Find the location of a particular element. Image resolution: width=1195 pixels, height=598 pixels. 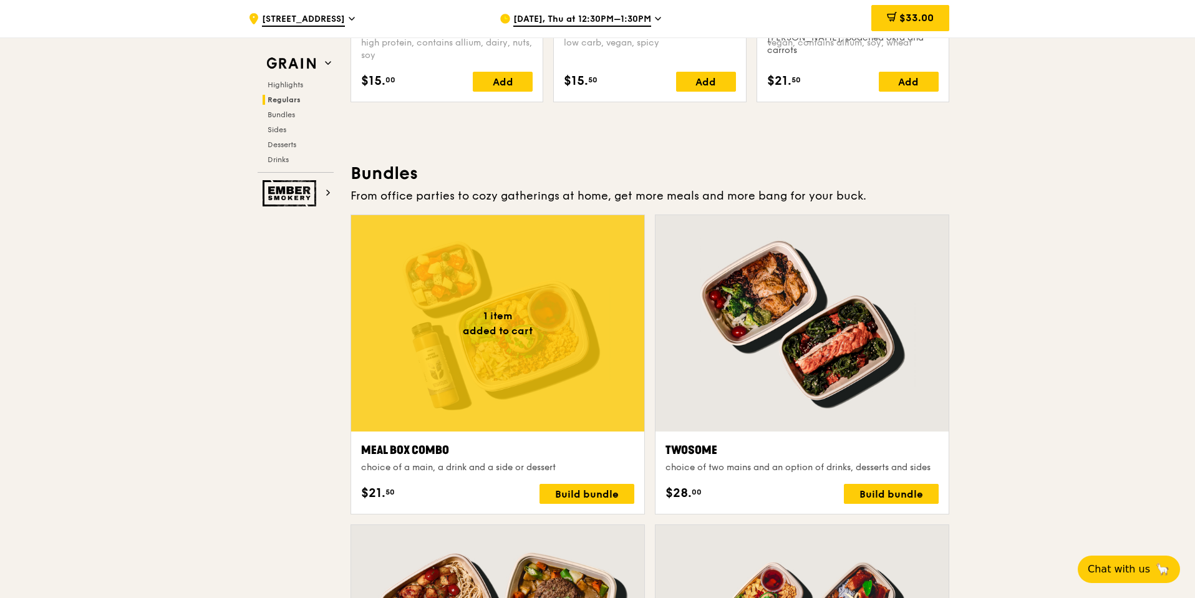

div: choice of a main, a drink and a side or dessert is located at coordinates (498, 468).